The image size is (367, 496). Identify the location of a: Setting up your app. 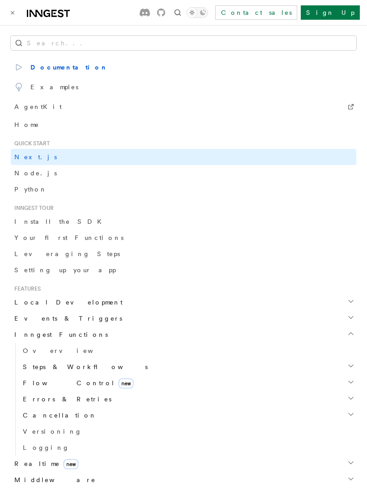
(184, 270).